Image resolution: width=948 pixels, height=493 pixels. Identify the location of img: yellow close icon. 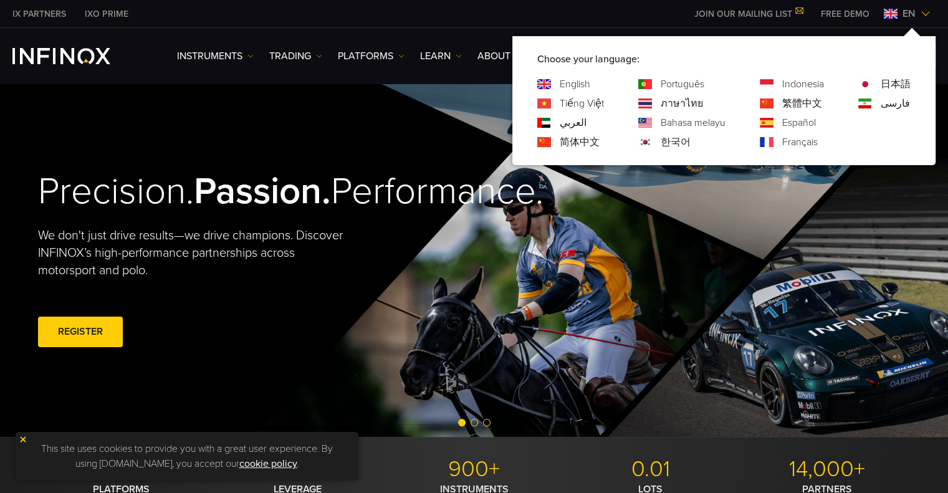
(23, 439).